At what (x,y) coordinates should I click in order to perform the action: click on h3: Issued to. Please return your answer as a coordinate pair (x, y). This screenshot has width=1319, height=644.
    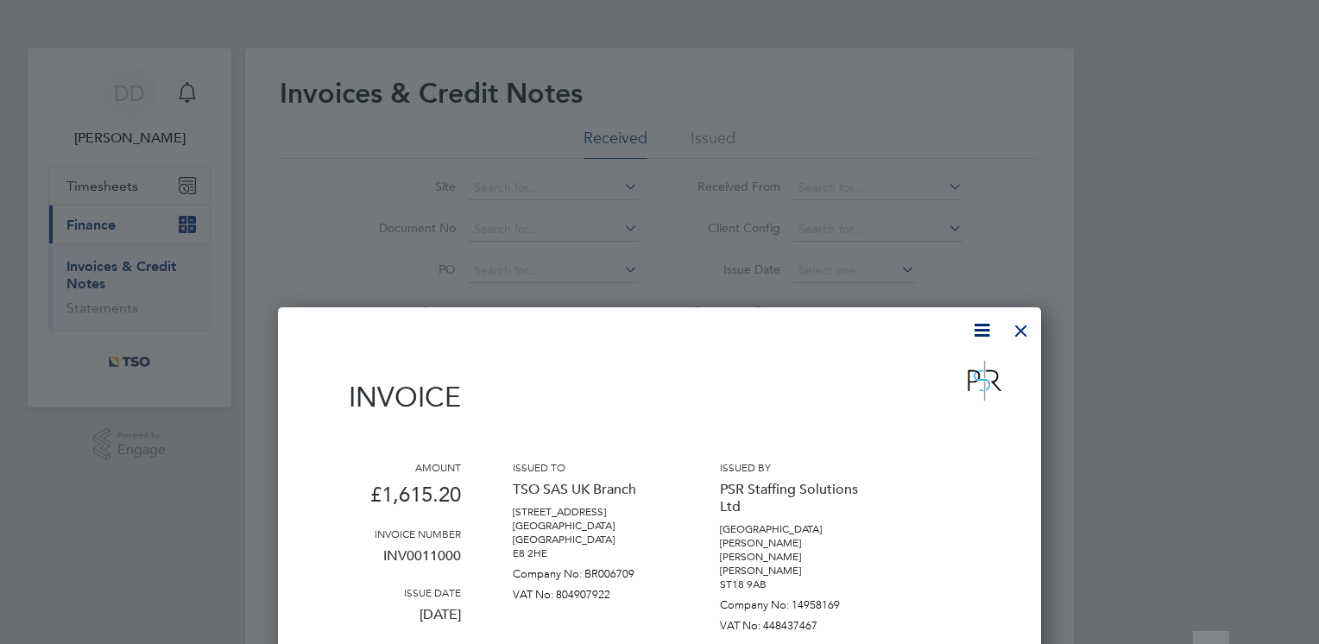
    Looking at the image, I should click on (591, 467).